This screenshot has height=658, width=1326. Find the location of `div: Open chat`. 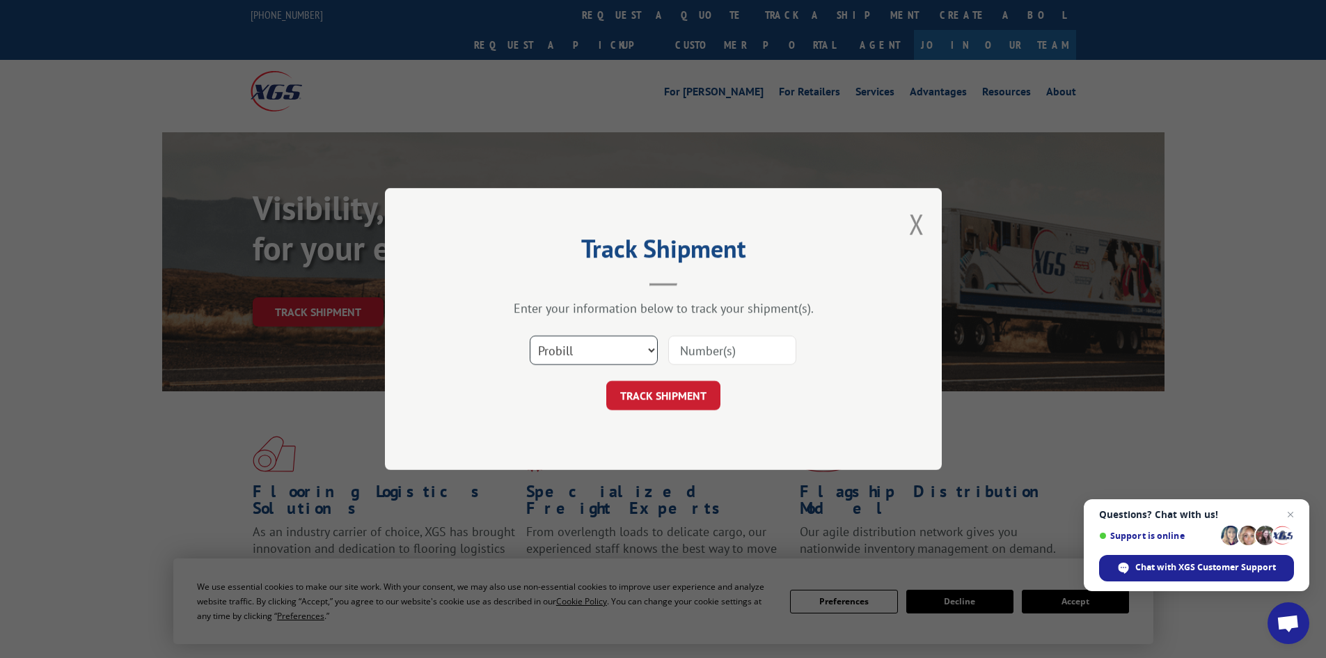

div: Open chat is located at coordinates (1288, 623).